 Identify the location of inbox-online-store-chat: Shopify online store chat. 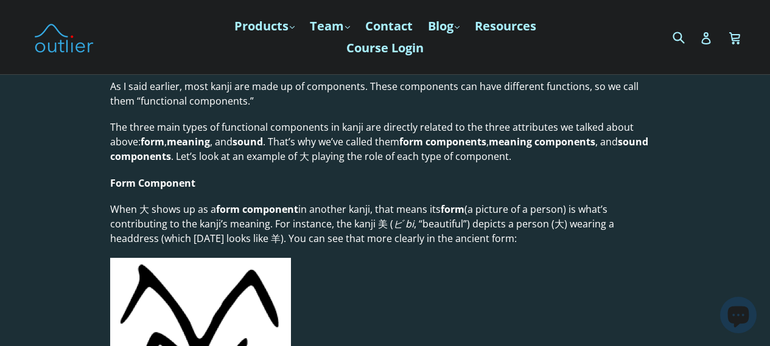
(738, 316).